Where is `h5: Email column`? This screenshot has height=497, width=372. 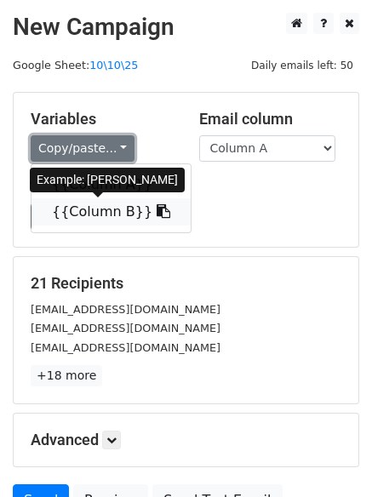
h5: Email column is located at coordinates (270, 119).